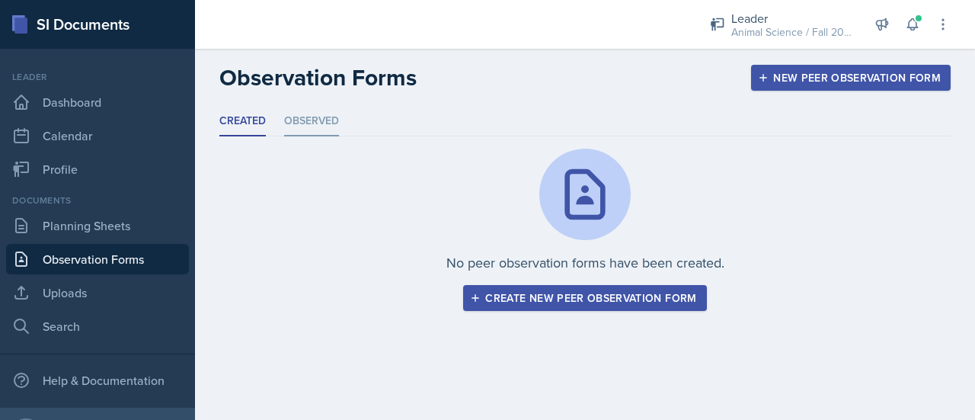  What do you see at coordinates (585, 262) in the screenshot?
I see `p: No peer observation forms have been created.` at bounding box center [585, 262].